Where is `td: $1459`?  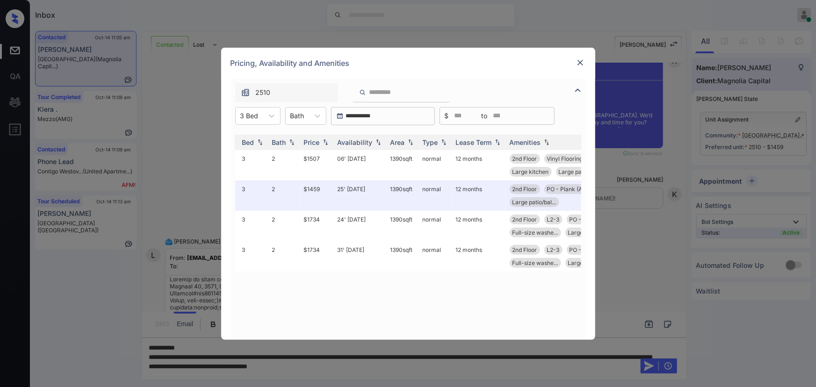
td: $1459 is located at coordinates (317, 195).